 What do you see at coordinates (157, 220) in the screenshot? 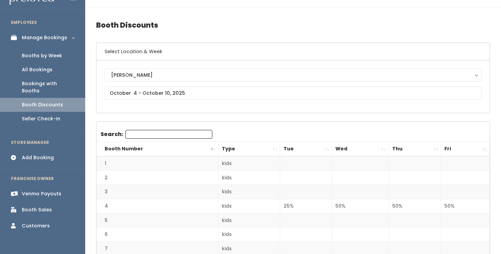
I see `td: 5` at bounding box center [157, 220].